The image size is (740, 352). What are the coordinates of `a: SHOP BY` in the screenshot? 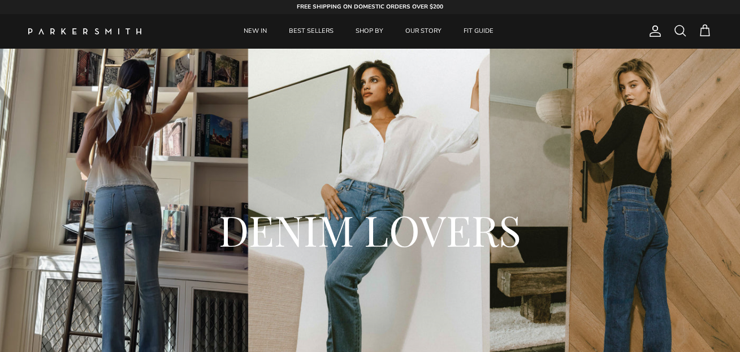 It's located at (369, 31).